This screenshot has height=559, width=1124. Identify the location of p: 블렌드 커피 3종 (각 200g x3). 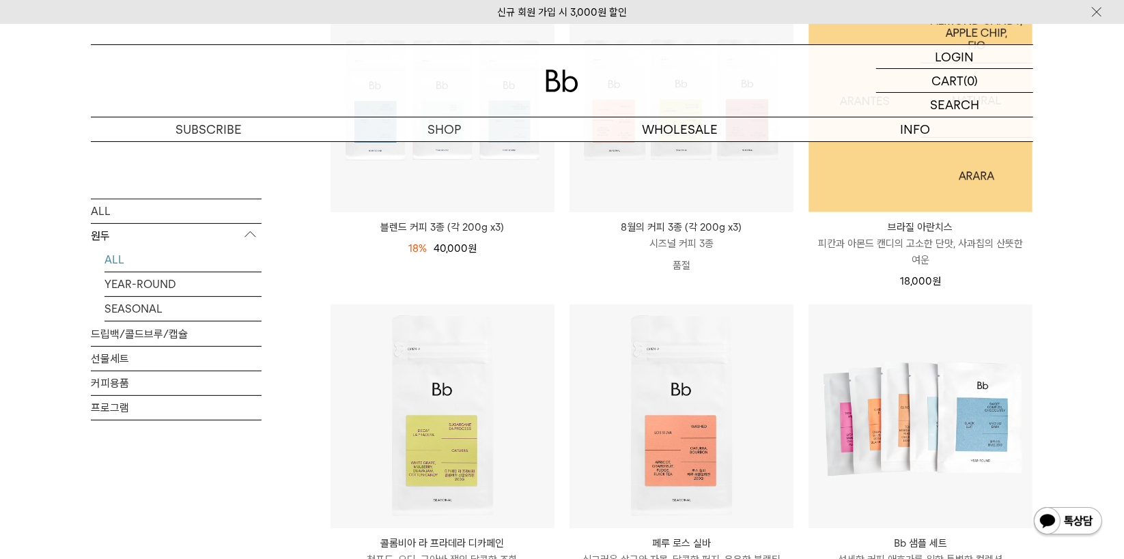
(443, 227).